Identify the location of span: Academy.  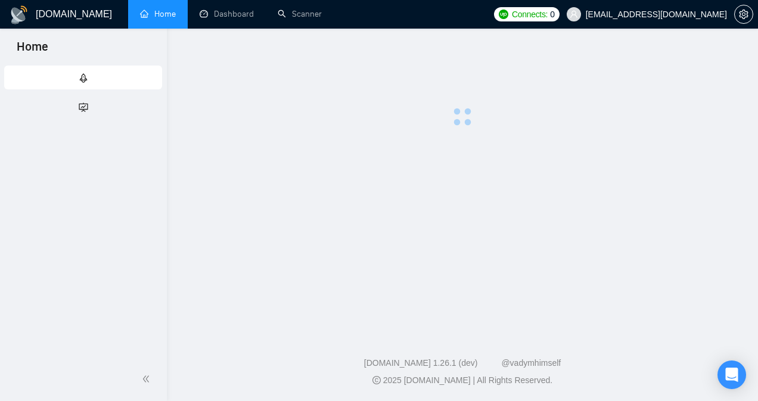
(103, 106).